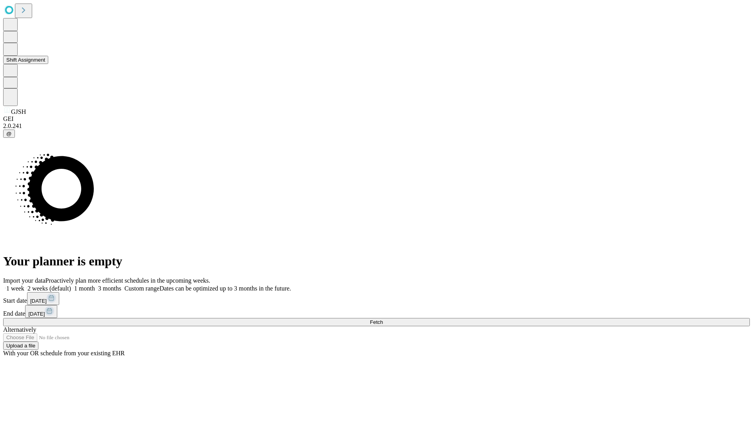 This screenshot has width=753, height=424. Describe the element at coordinates (20, 329) in the screenshot. I see `span: Alternatively` at that location.